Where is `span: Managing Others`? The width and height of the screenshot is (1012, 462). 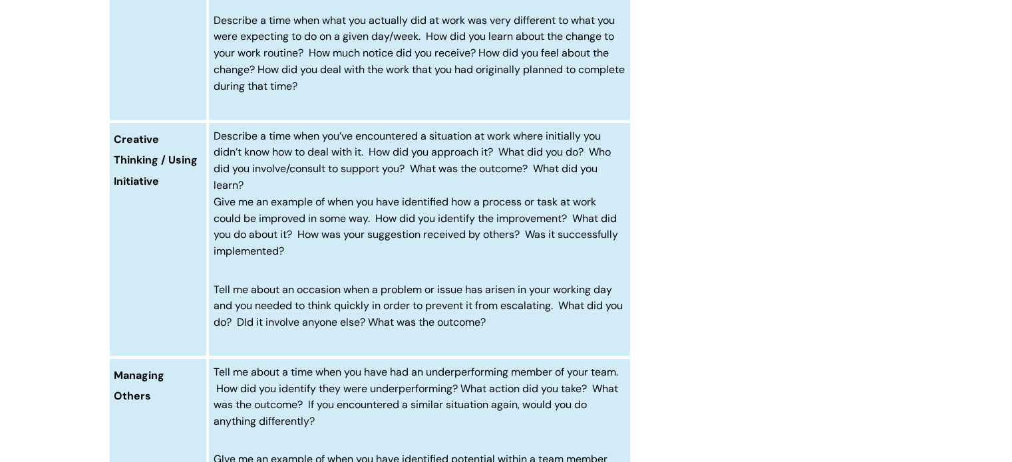
span: Managing Others is located at coordinates (139, 386).